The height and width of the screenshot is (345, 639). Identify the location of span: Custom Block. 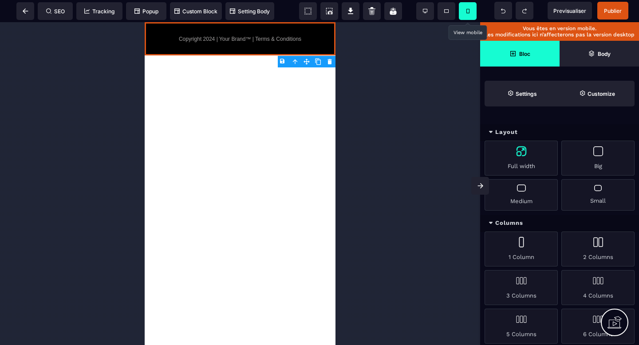
(196, 11).